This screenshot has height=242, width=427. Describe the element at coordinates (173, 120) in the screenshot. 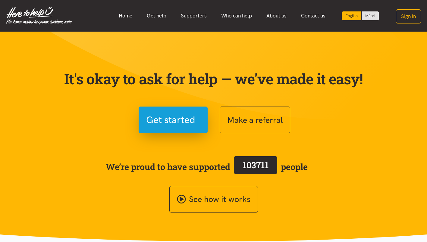

I see `button: Get started` at that location.